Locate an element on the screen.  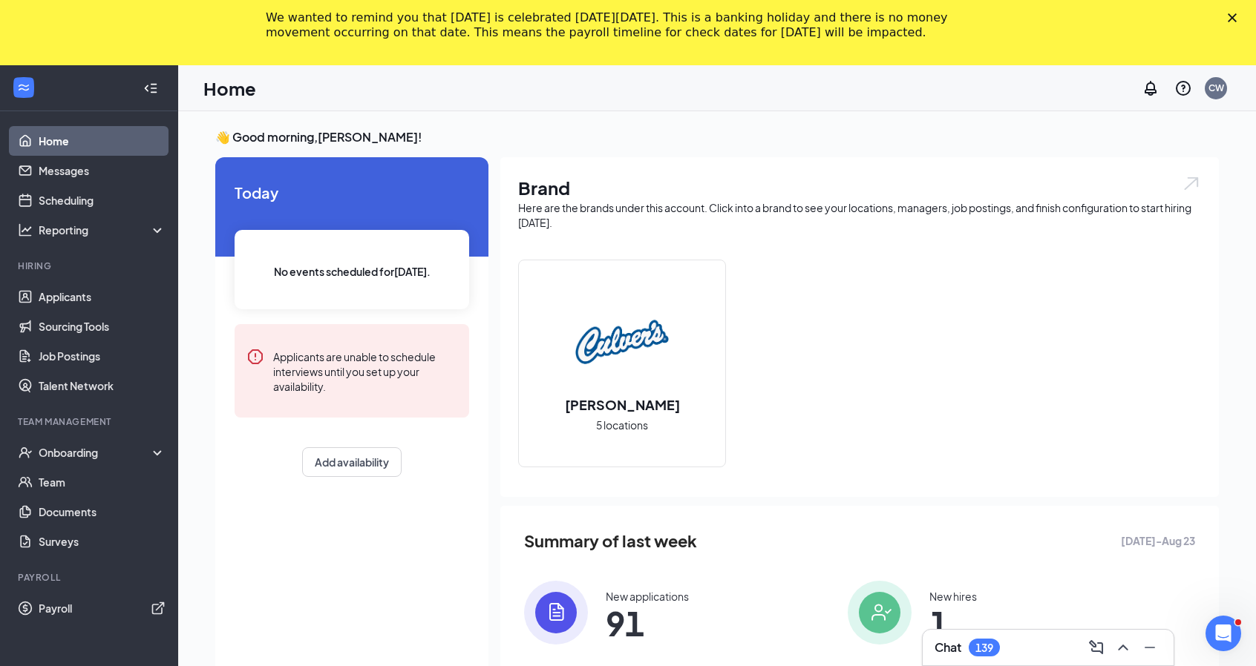
span: Summary of last week is located at coordinates (610, 541).